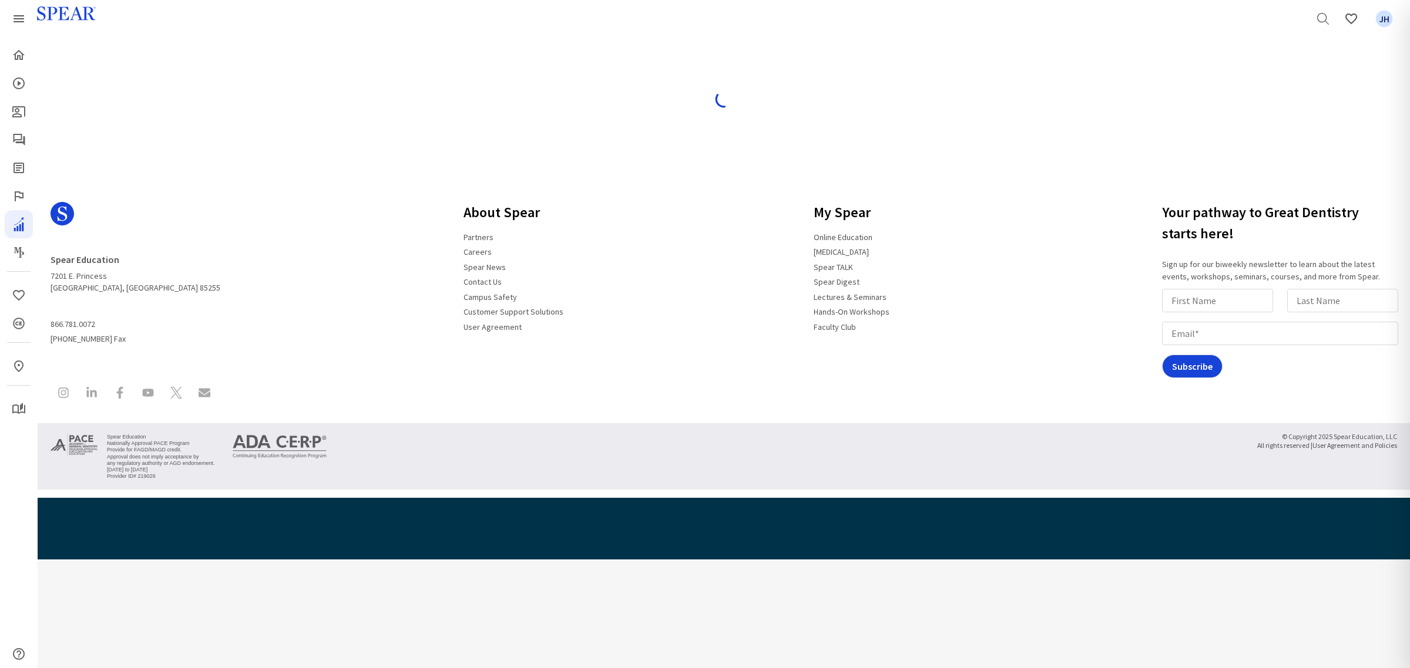 This screenshot has height=668, width=1410. Describe the element at coordinates (513, 312) in the screenshot. I see `a: Customer Support Solutions` at that location.